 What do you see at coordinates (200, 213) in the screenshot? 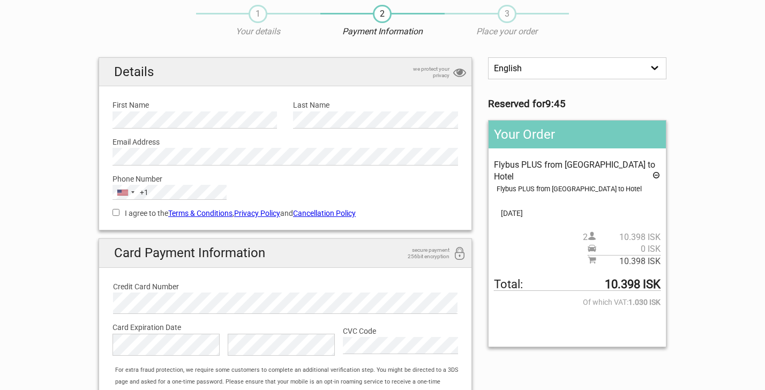
I see `a: Terms & Conditions` at bounding box center [200, 213].